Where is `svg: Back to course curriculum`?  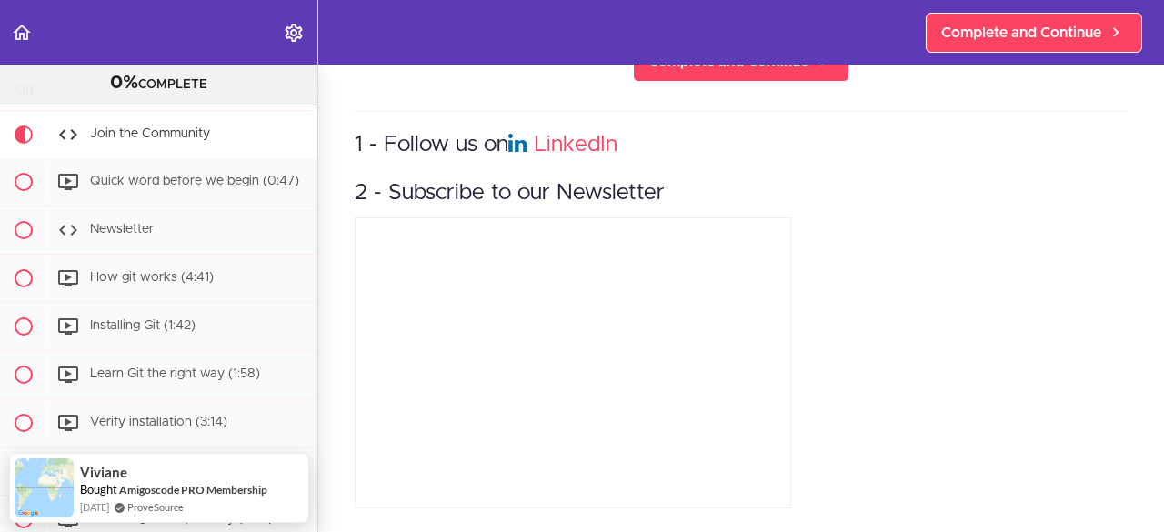
svg: Back to course curriculum is located at coordinates (22, 33).